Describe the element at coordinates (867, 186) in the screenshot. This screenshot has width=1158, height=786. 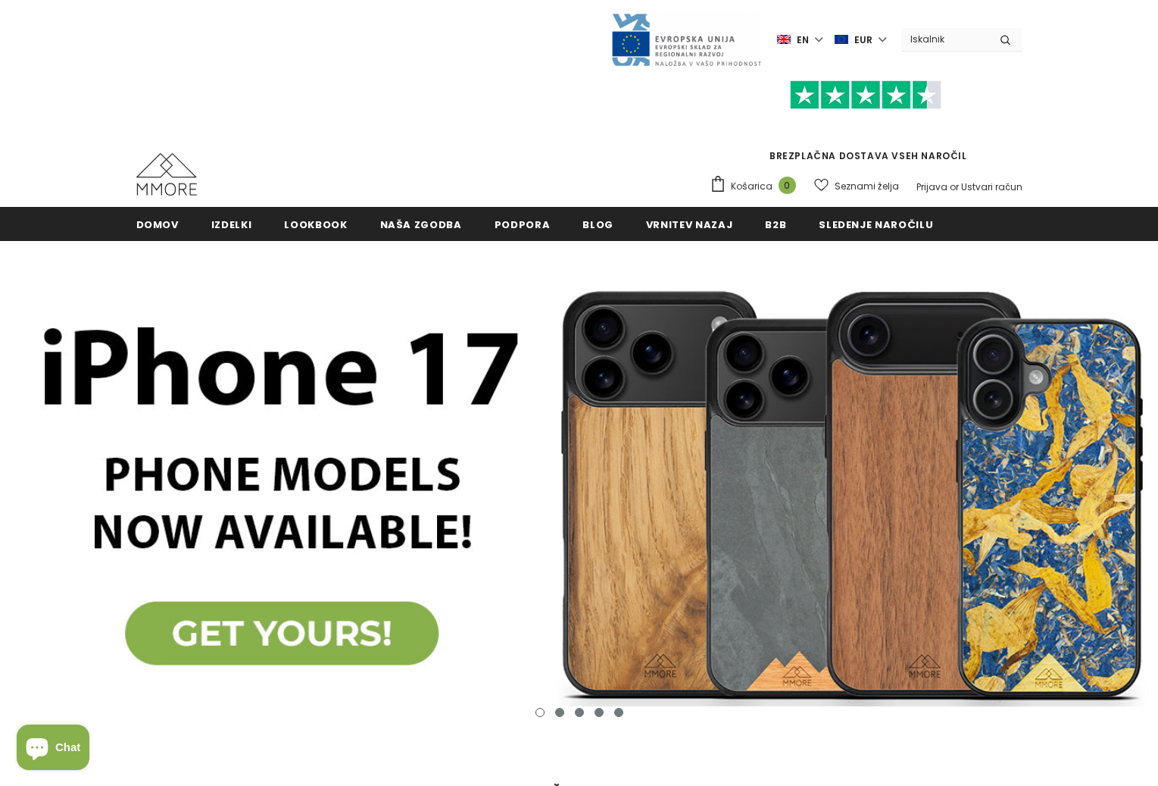
I see `span: Seznami želja` at that location.